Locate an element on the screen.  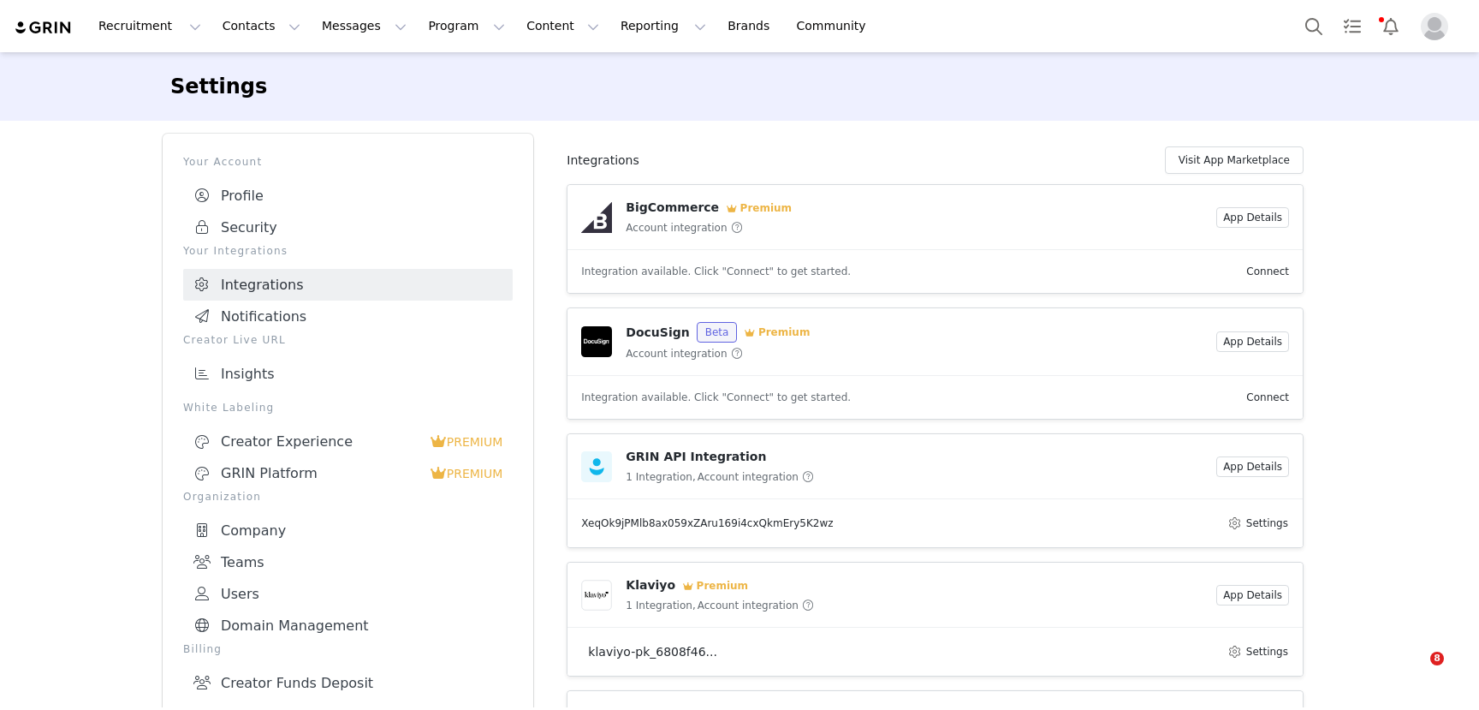
a: Company is located at coordinates (347, 530).